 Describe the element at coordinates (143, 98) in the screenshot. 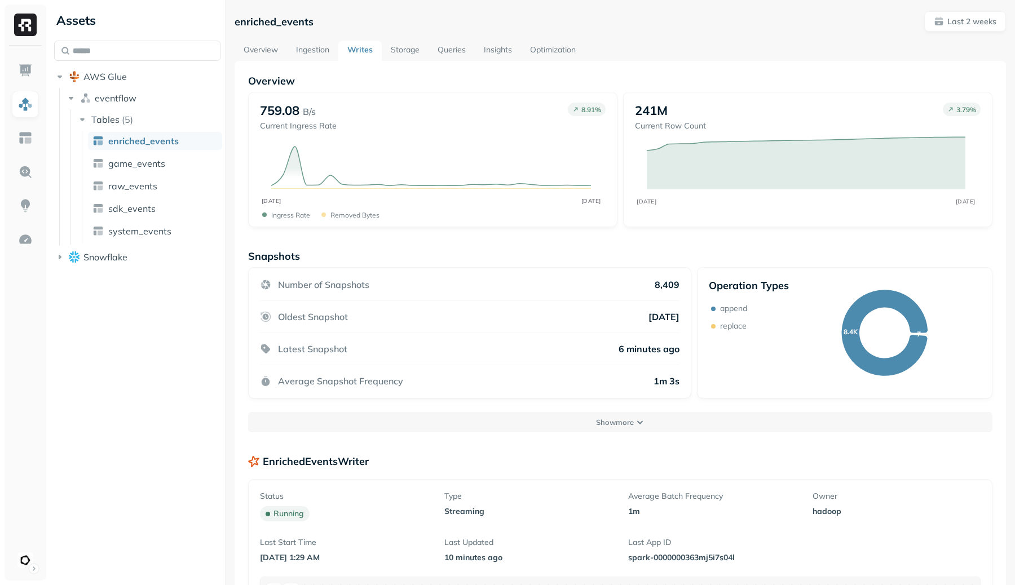

I see `button: eventflow` at that location.